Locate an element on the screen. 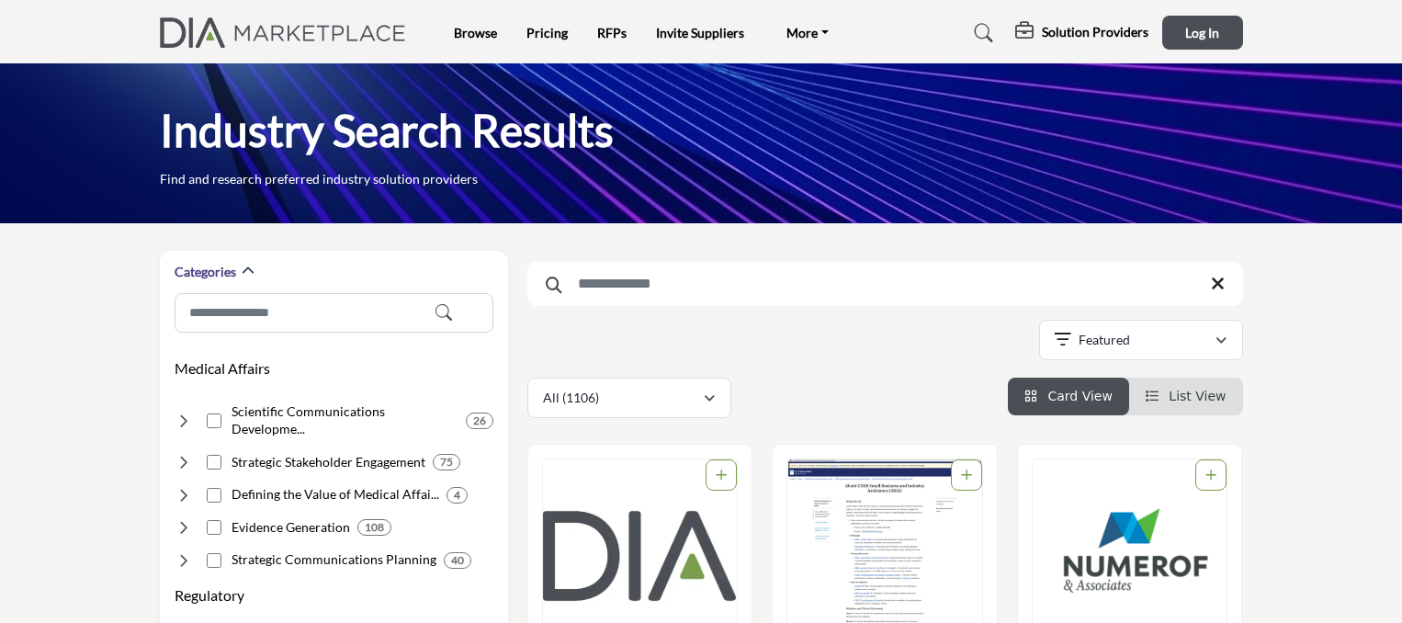 This screenshot has height=623, width=1402. a: Search is located at coordinates (980, 33).